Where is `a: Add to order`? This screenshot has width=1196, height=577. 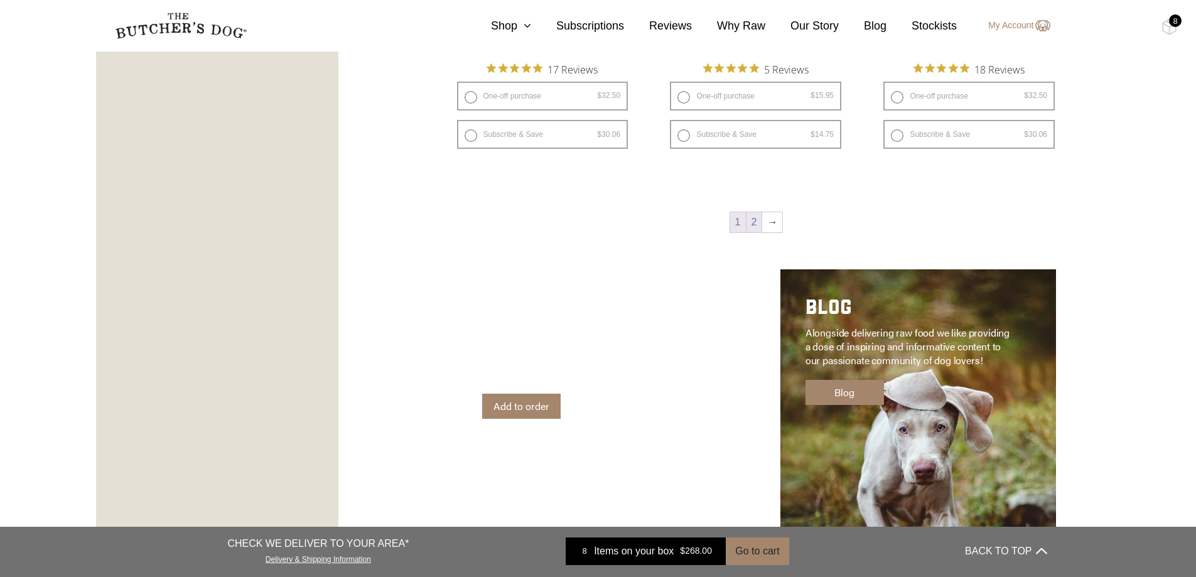 a: Add to order is located at coordinates (521, 406).